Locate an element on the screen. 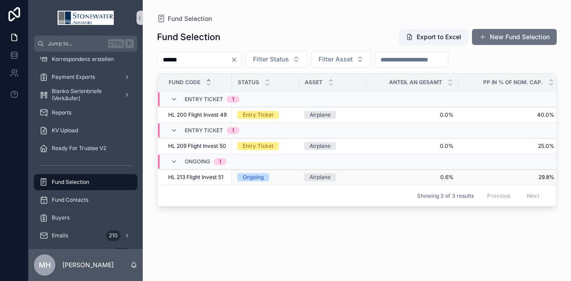 This screenshot has height=281, width=571. span: Status is located at coordinates (248, 82).